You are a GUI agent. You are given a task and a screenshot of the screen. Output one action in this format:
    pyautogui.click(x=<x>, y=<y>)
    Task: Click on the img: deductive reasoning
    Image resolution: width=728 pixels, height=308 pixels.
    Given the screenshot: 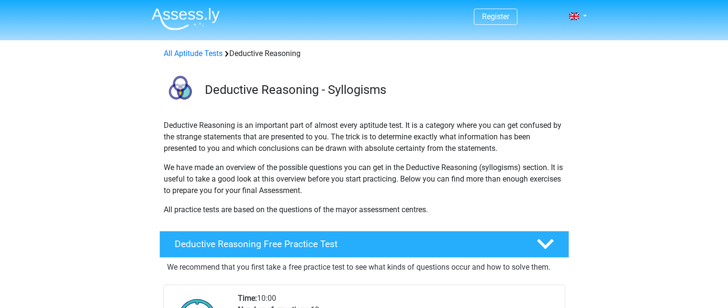 What is the action you would take?
    pyautogui.click(x=180, y=91)
    